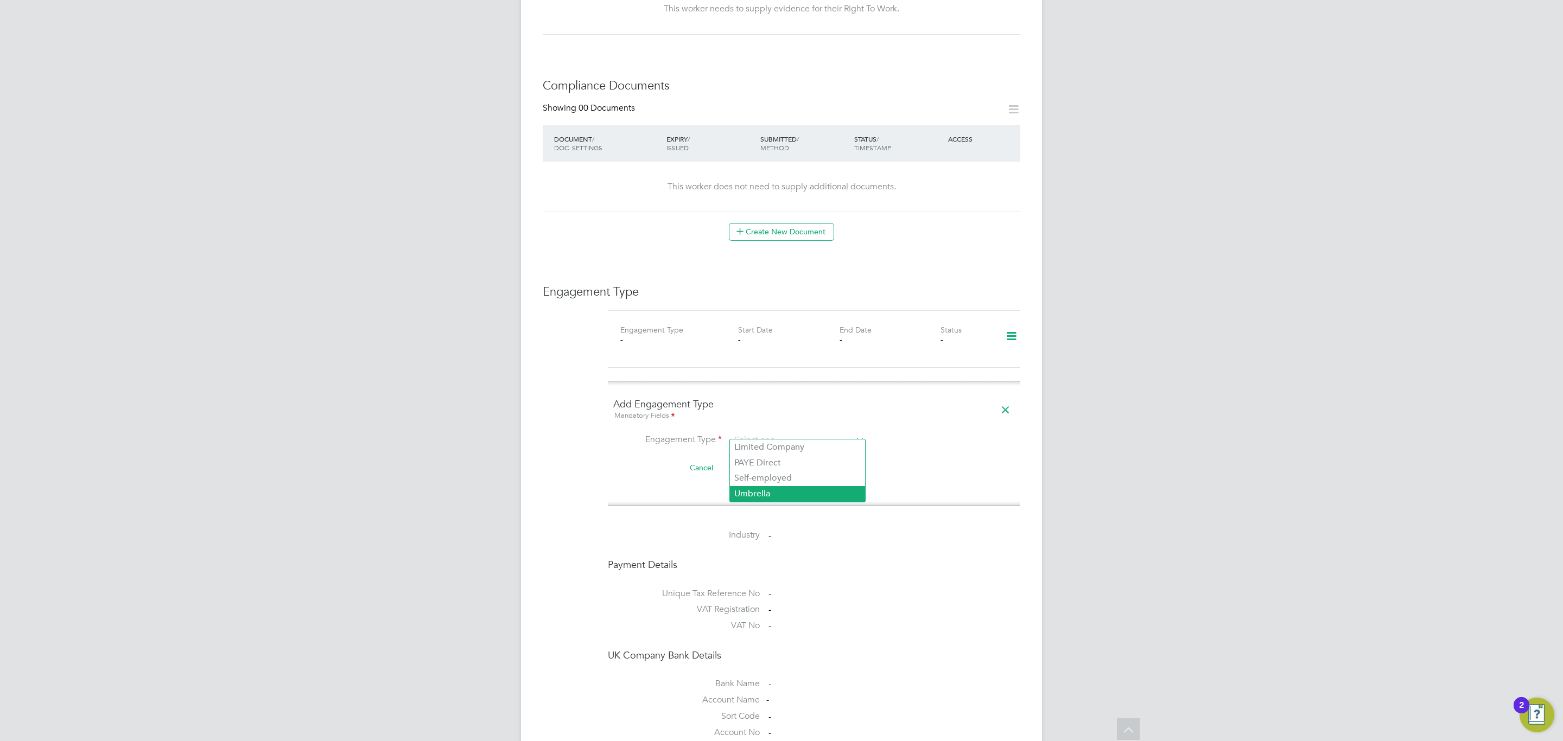 The height and width of the screenshot is (741, 1563). What do you see at coordinates (797, 447) in the screenshot?
I see `li: Limited Company` at bounding box center [797, 447].